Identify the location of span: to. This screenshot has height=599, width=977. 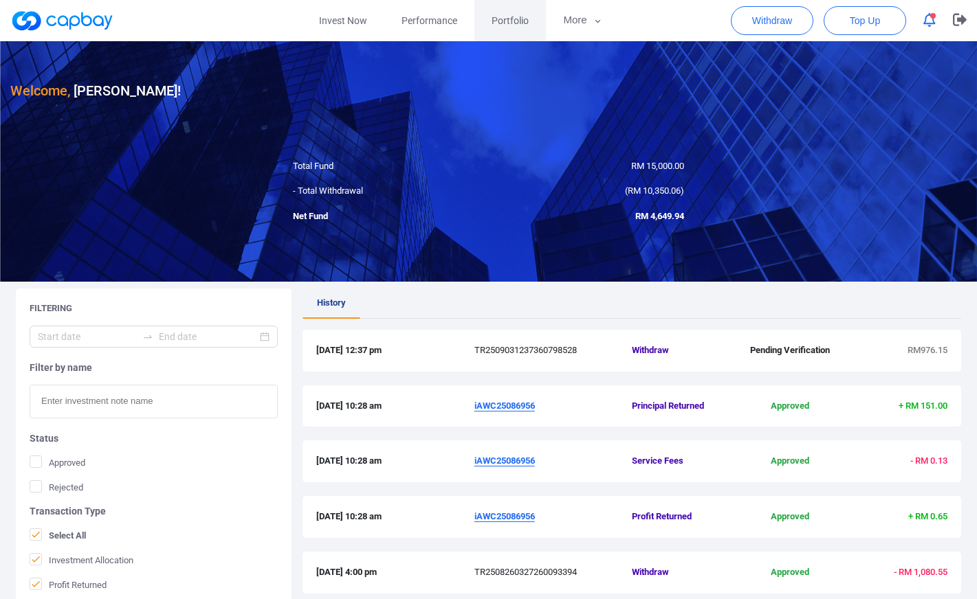
(148, 337).